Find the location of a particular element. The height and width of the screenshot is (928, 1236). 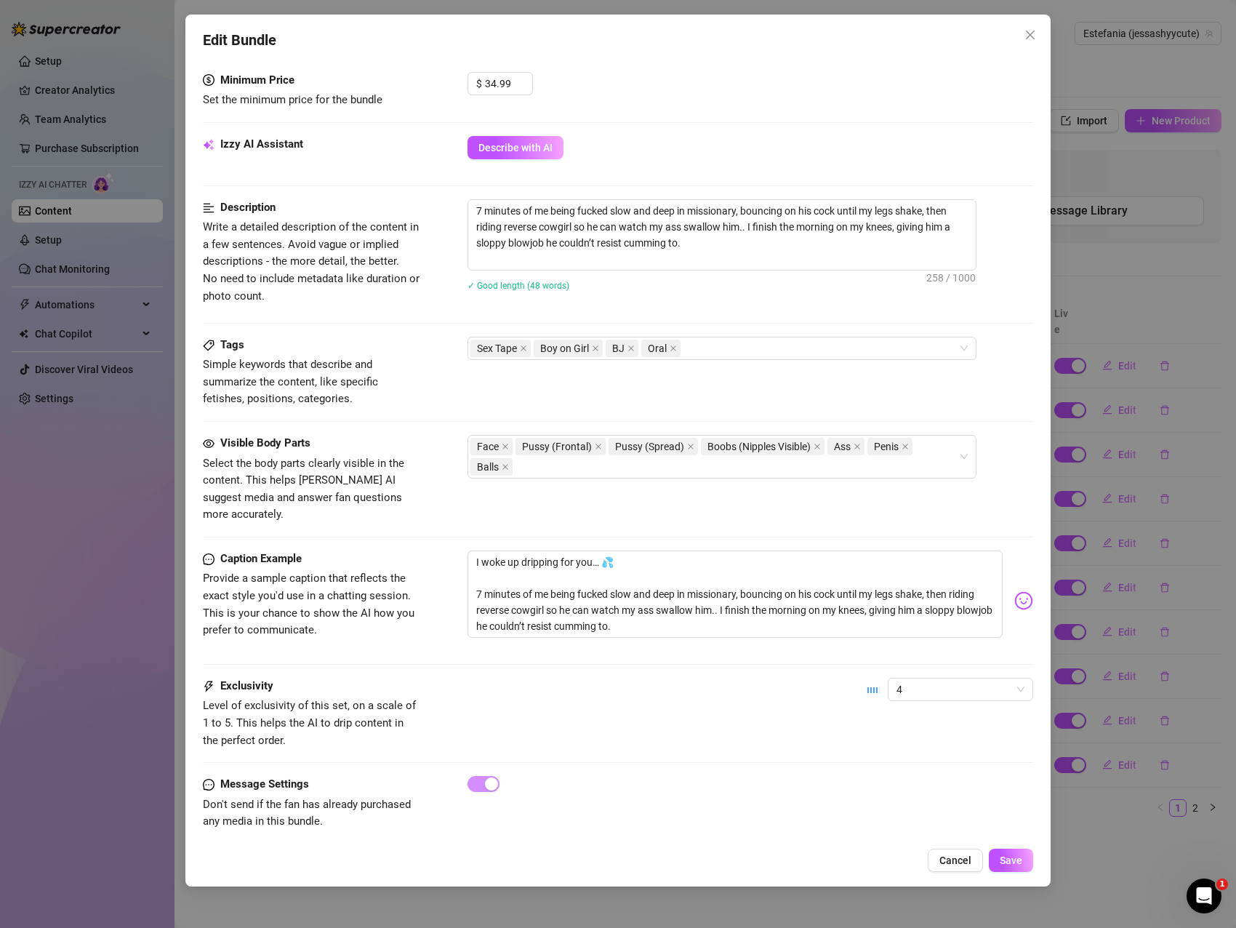

span: 1 is located at coordinates (1222, 884).